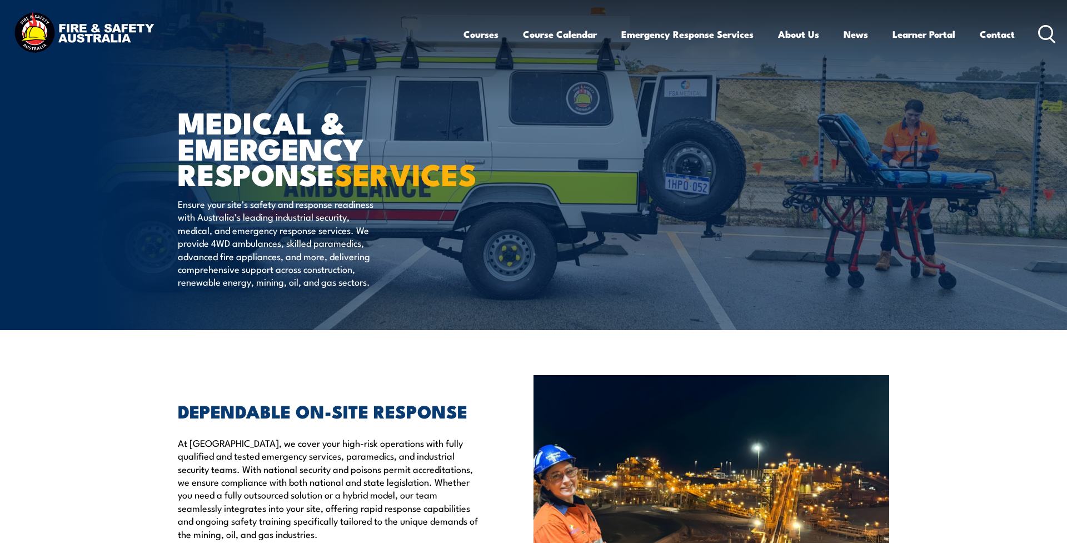  I want to click on a: Emergency Response Services, so click(688, 34).